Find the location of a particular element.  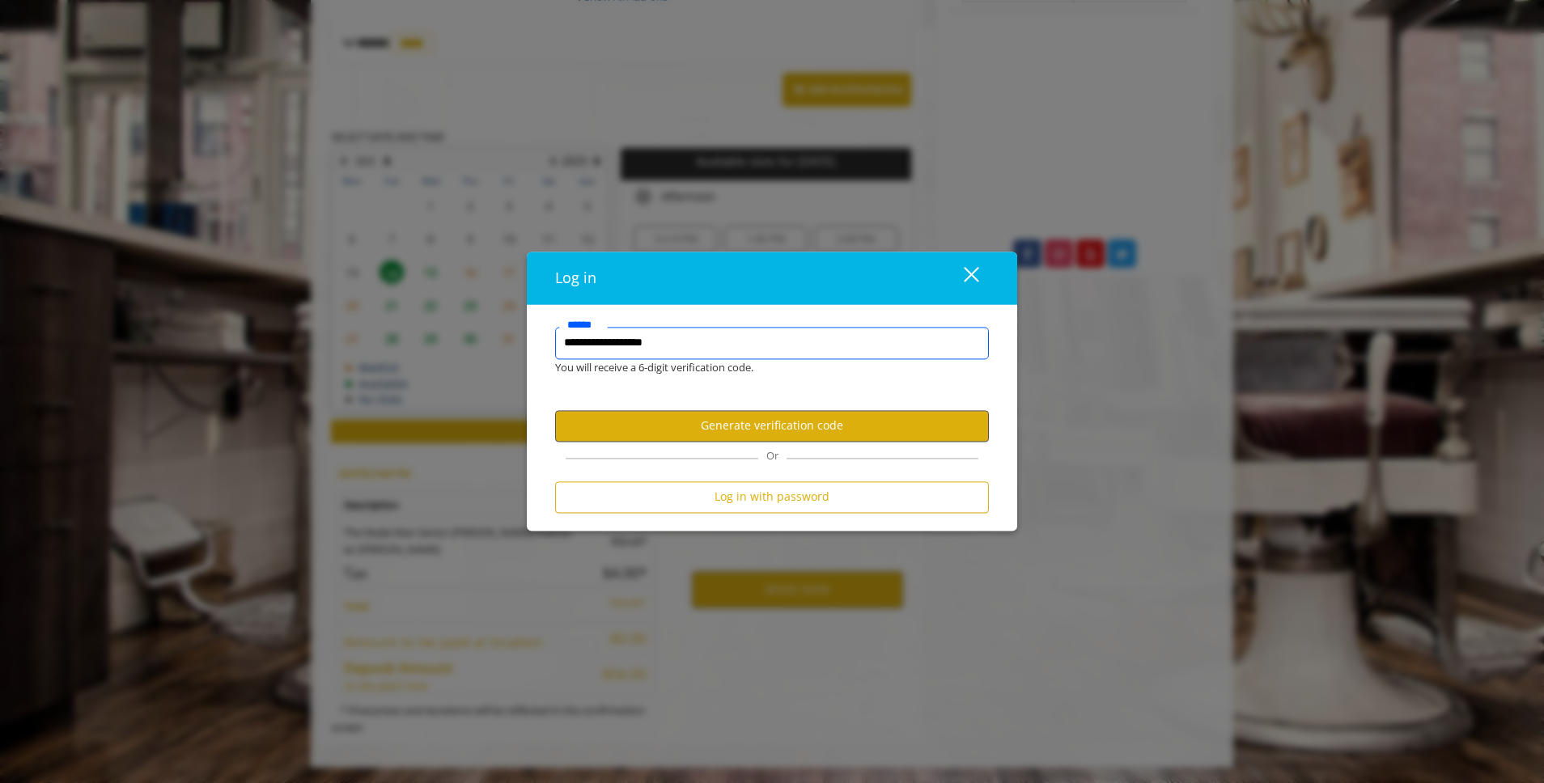

div: close dialog is located at coordinates (961, 278).